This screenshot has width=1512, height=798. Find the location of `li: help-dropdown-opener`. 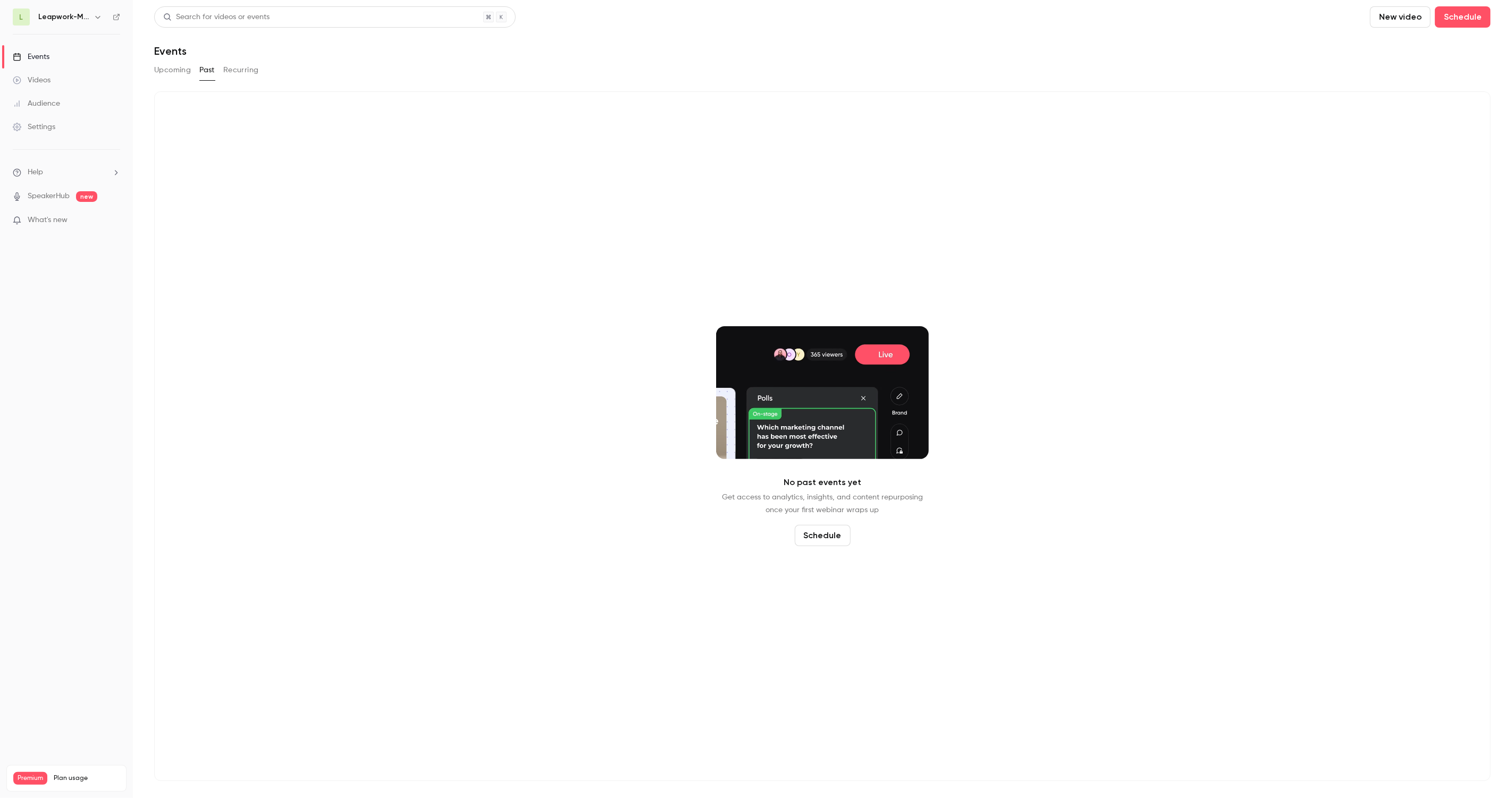

li: help-dropdown-opener is located at coordinates (67, 172).